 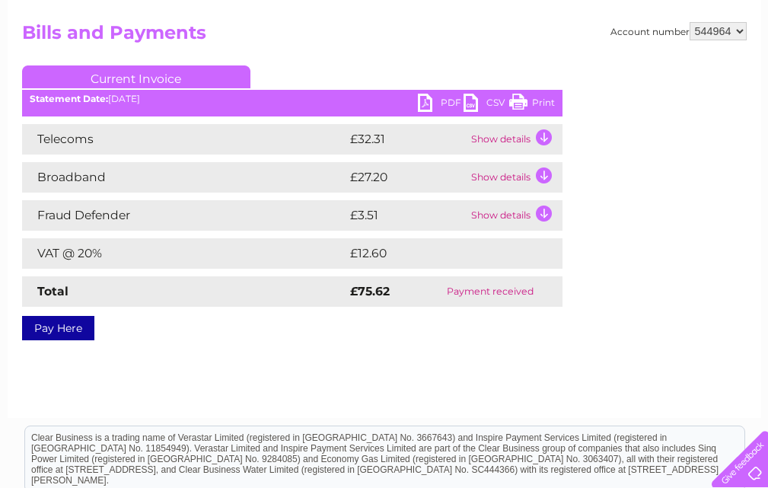 What do you see at coordinates (184, 139) in the screenshot?
I see `td: Telecoms` at bounding box center [184, 139].